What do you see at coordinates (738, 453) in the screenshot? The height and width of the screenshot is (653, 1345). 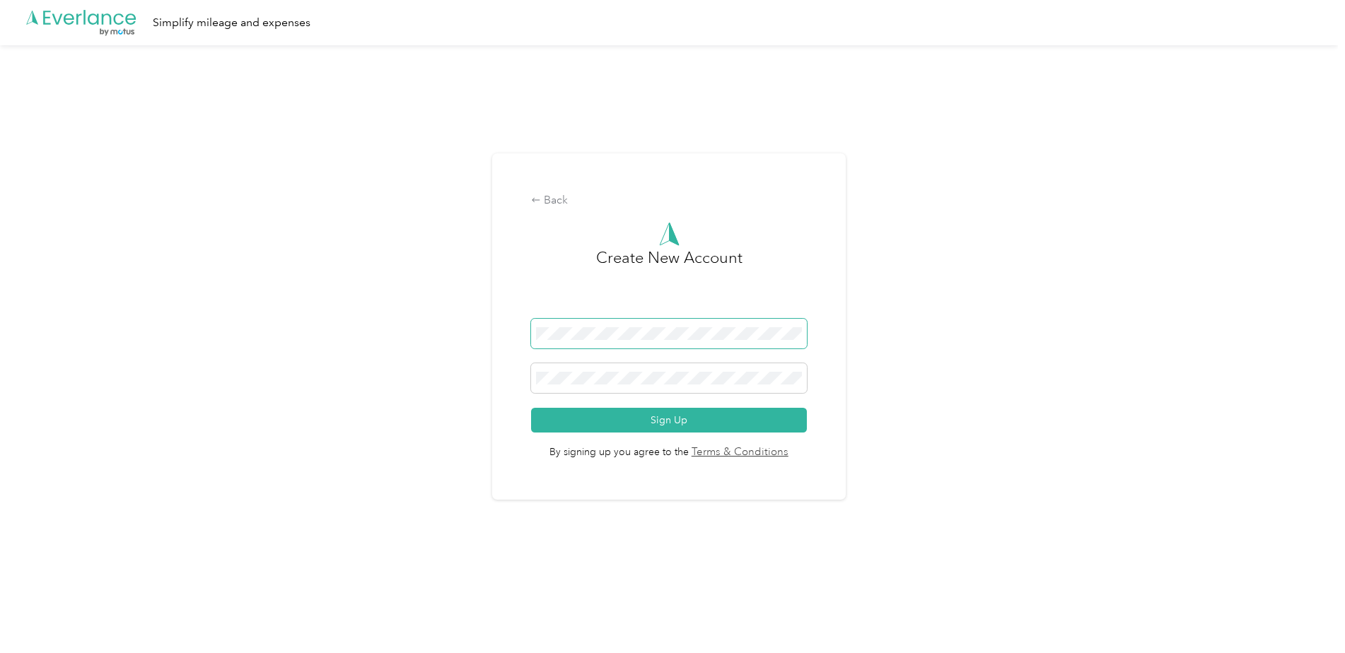 I see `a: Terms & Conditions` at bounding box center [738, 453].